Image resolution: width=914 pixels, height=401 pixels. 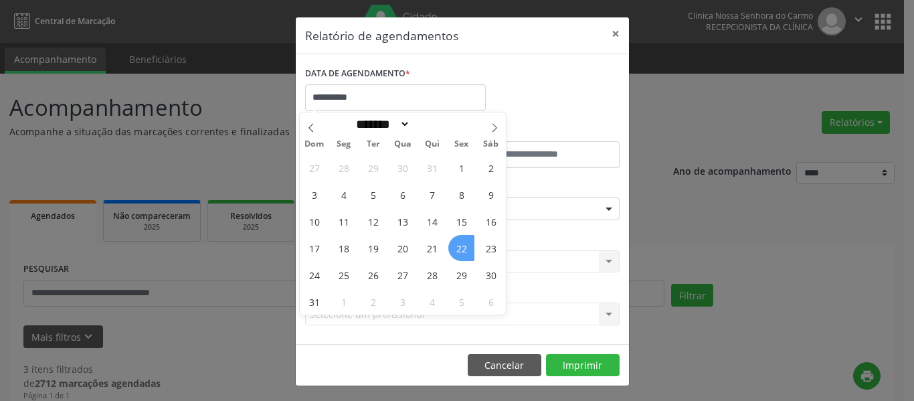 I want to click on span: Agosto 18, 2025, so click(x=343, y=247).